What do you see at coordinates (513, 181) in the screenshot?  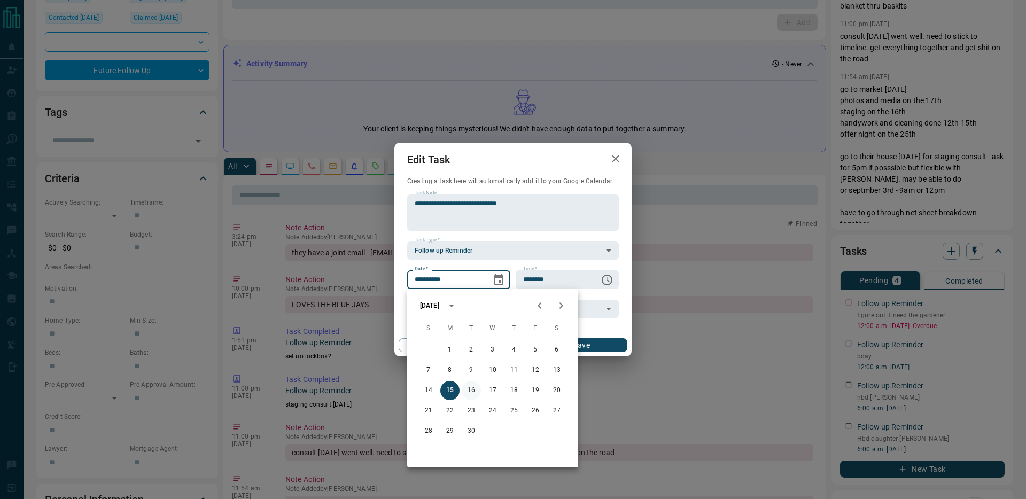 I see `p: Creating a task here will automatically add it to your Google Calendar.` at bounding box center [513, 181].